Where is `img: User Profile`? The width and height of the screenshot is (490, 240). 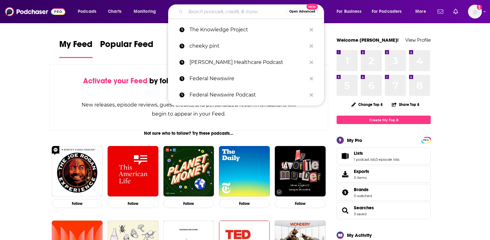 img: User Profile is located at coordinates (475, 12).